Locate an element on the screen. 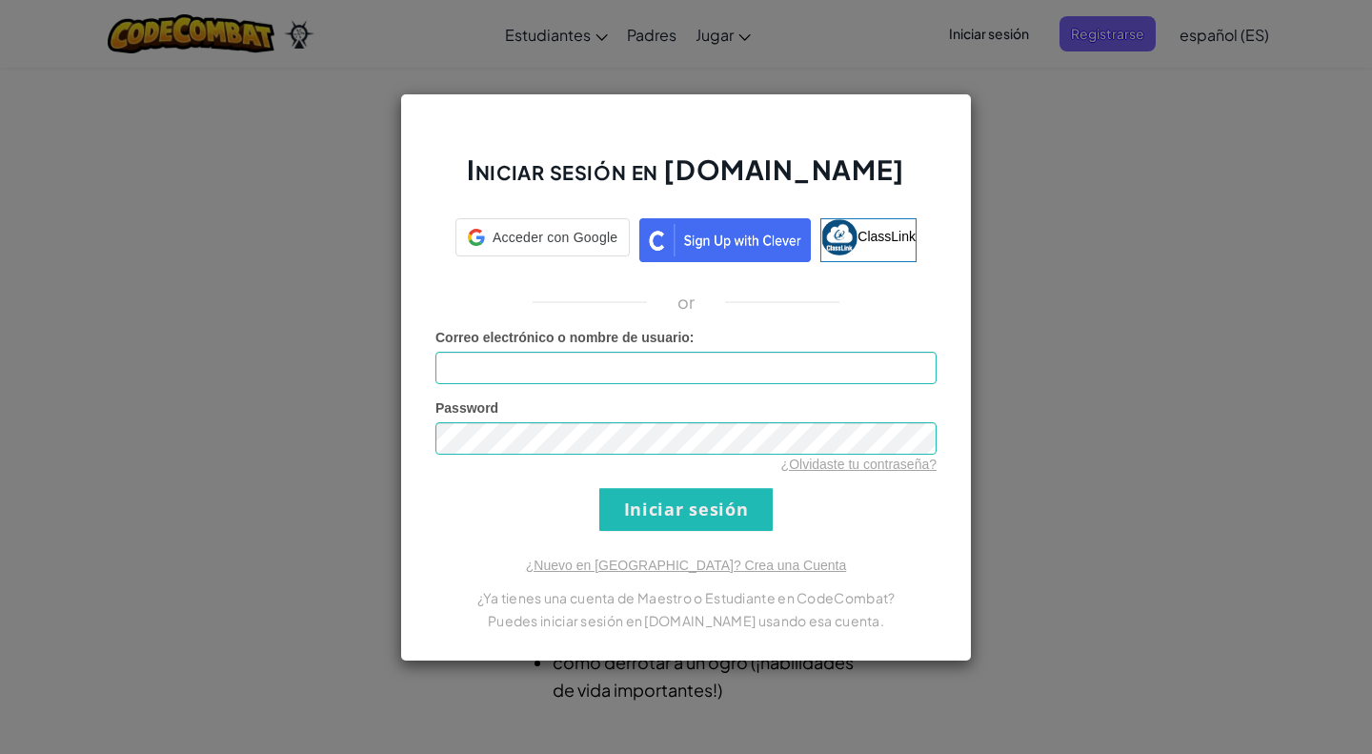 This screenshot has width=1372, height=754. img: classlink-logo-small.png is located at coordinates (839, 237).